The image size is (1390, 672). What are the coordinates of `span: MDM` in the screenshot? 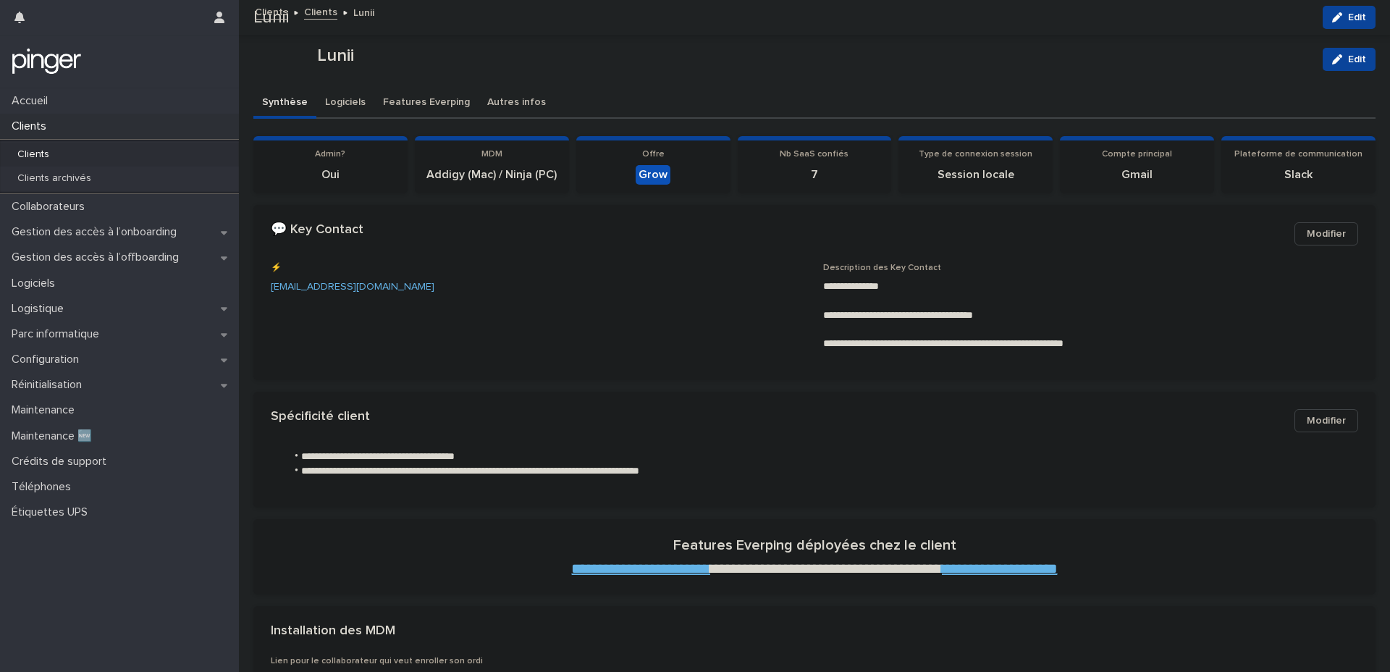 It's located at (492, 154).